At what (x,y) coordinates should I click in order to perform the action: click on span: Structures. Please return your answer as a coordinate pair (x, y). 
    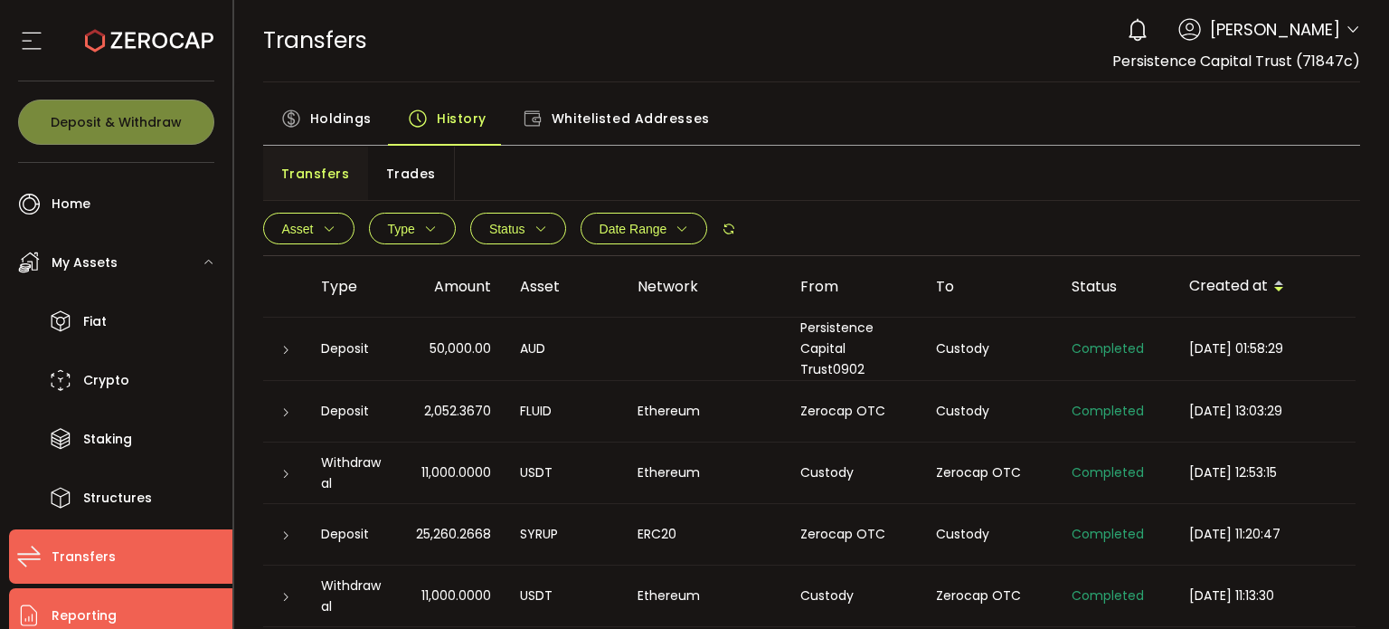
    Looking at the image, I should click on (118, 497).